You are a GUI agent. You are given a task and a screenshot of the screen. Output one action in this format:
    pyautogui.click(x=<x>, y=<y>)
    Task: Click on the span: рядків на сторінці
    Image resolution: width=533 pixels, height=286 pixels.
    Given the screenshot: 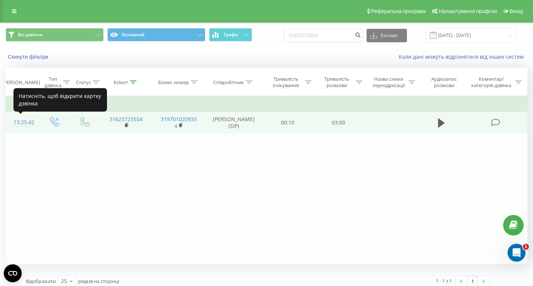 What is the action you would take?
    pyautogui.click(x=99, y=281)
    